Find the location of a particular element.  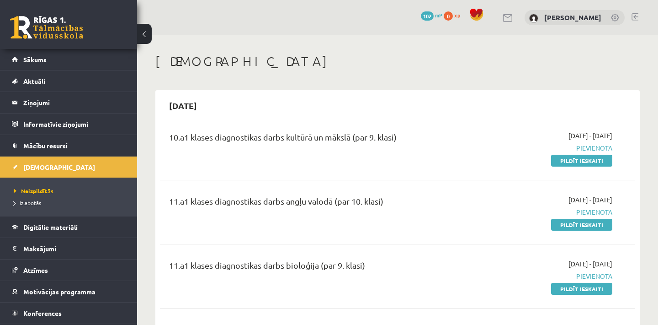

a: 102 mP is located at coordinates (432, 15).